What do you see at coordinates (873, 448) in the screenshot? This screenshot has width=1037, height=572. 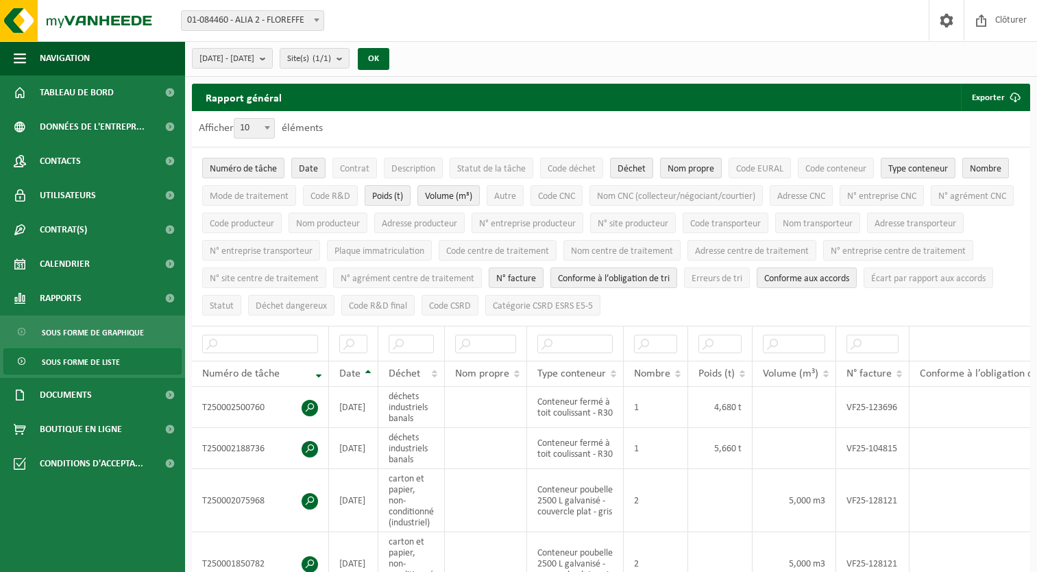 I see `td: VF25-104815` at bounding box center [873, 448].